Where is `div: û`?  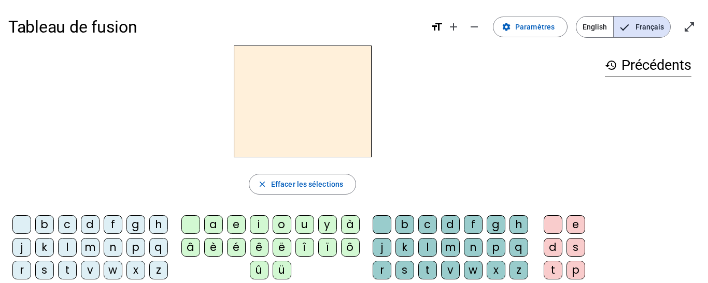
div: û is located at coordinates (259, 270).